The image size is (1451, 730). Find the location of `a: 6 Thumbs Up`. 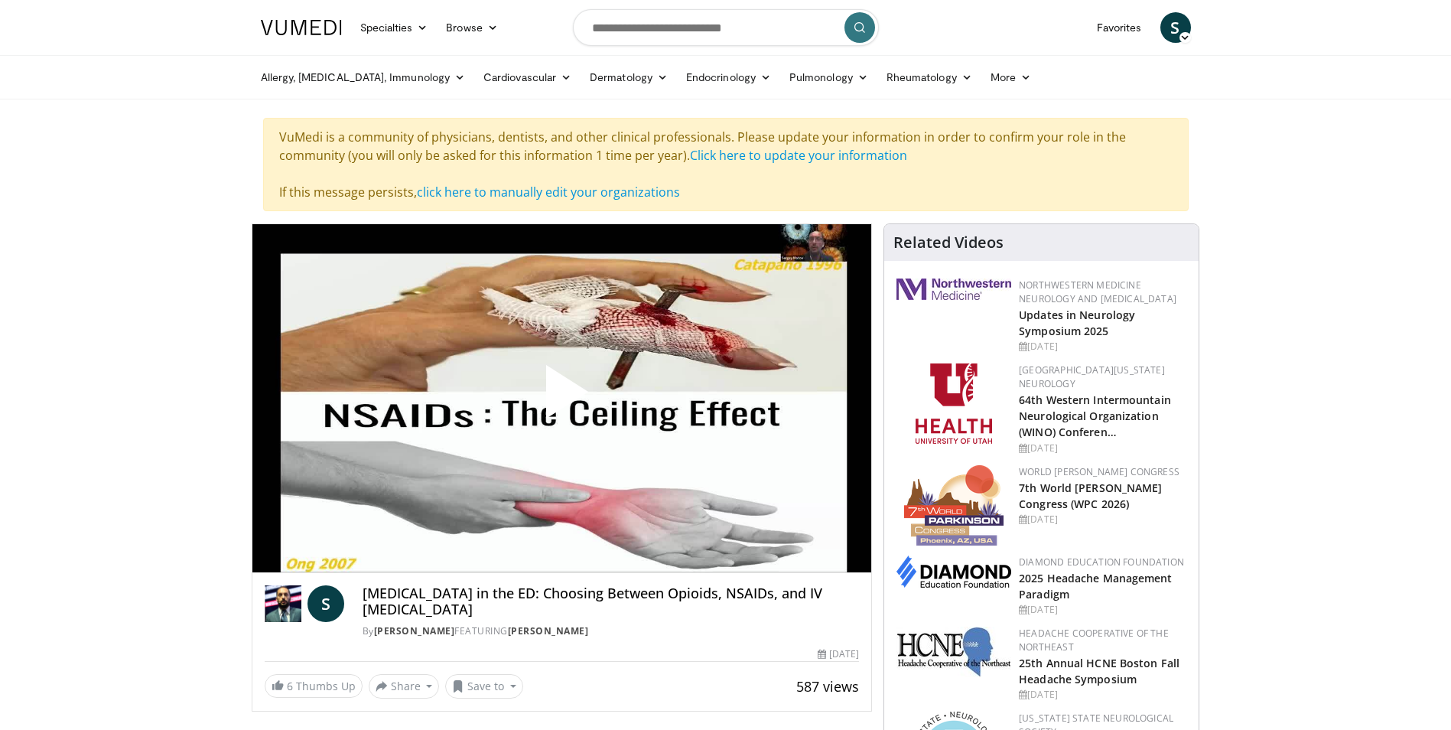

a: 6 Thumbs Up is located at coordinates (314, 685).